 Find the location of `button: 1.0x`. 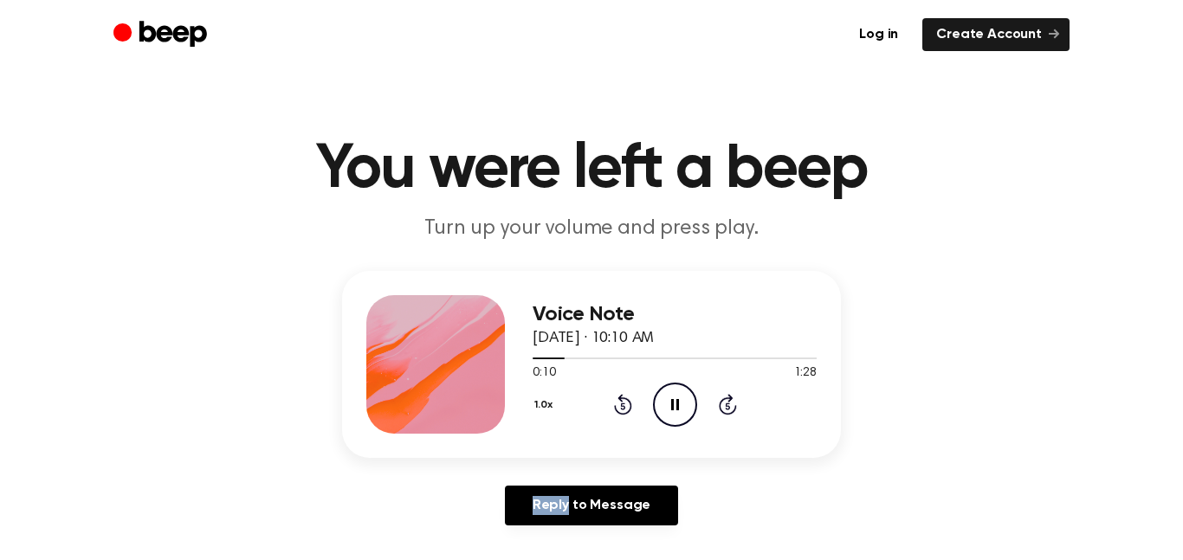

button: 1.0x is located at coordinates (546, 405).